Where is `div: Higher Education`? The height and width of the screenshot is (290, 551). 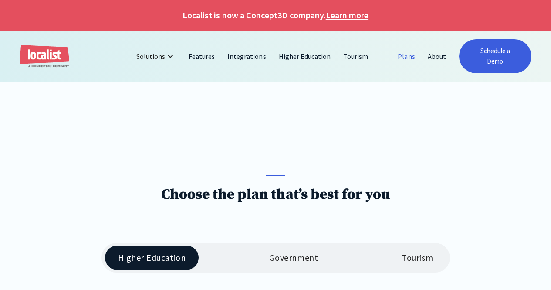 div: Higher Education is located at coordinates (152, 258).